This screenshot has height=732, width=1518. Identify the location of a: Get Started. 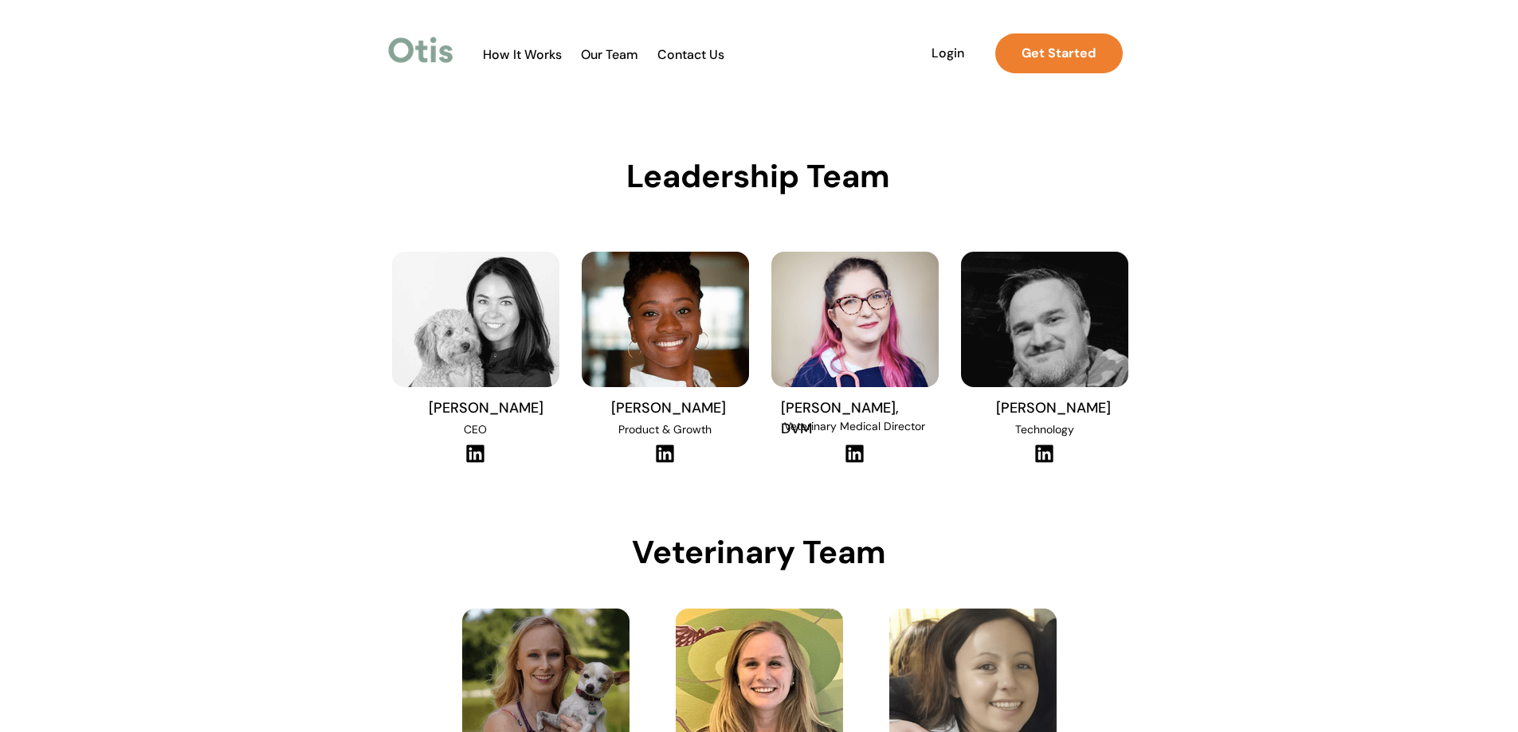
(1059, 53).